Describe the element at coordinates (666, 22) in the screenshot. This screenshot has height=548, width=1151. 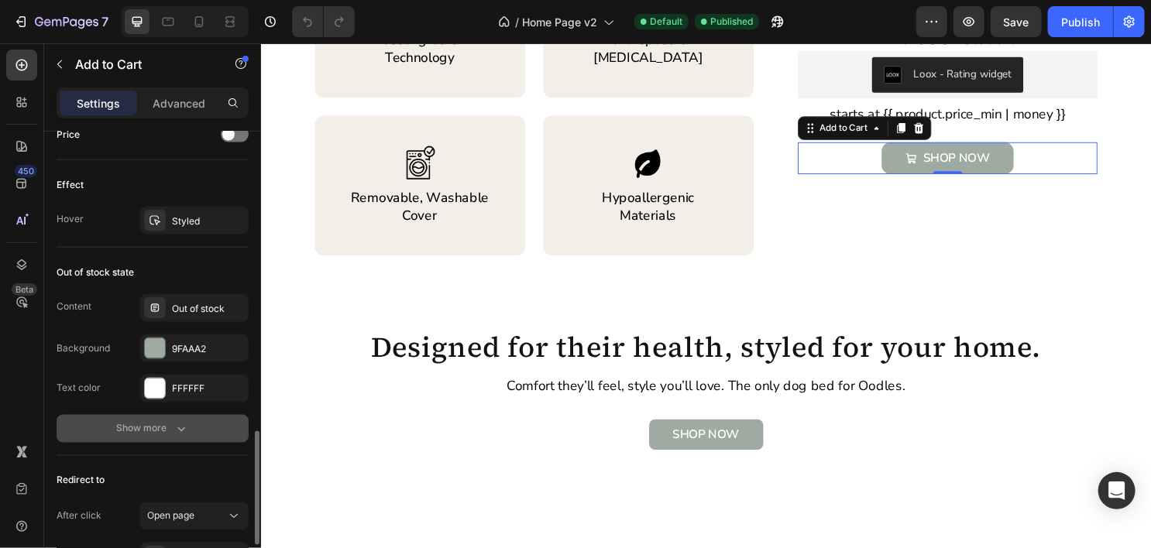
I see `span: Default` at that location.